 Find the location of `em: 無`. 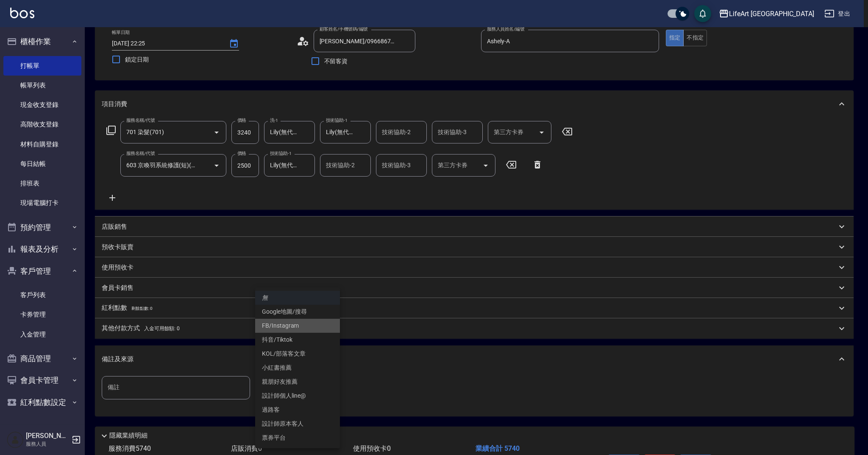

em: 無 is located at coordinates (265, 297).